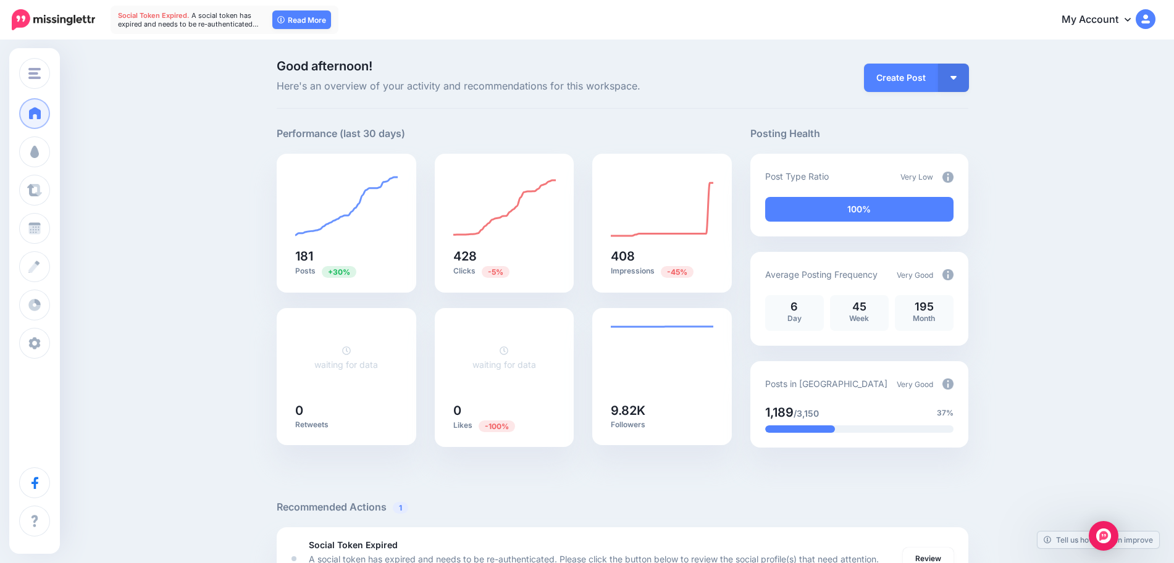 Image resolution: width=1174 pixels, height=563 pixels. What do you see at coordinates (154, 15) in the screenshot?
I see `span: Social Token Expired.` at bounding box center [154, 15].